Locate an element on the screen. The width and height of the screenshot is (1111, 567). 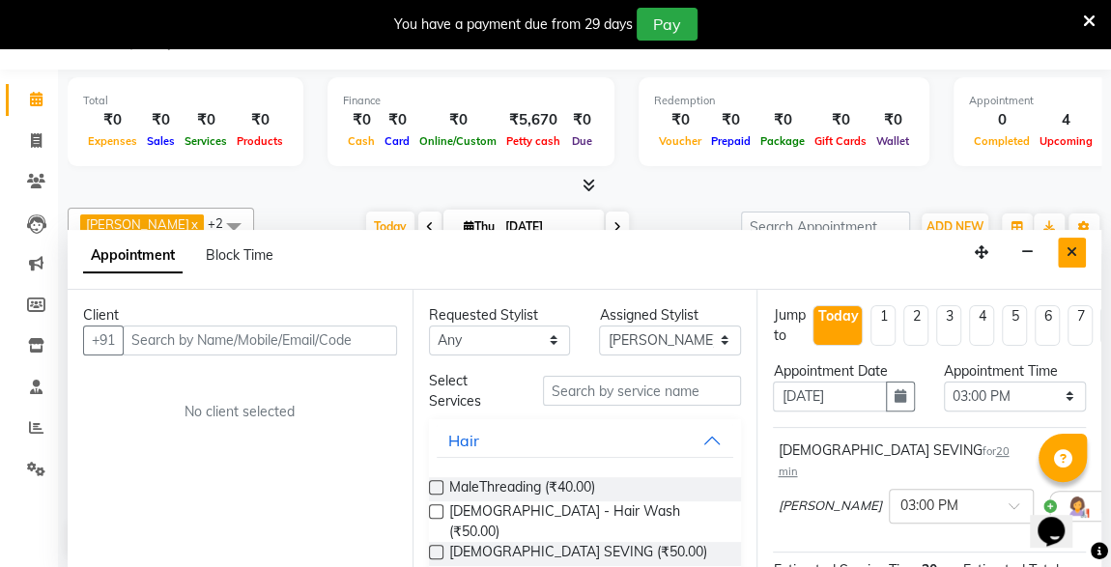
span: Gift Cards is located at coordinates (840, 141).